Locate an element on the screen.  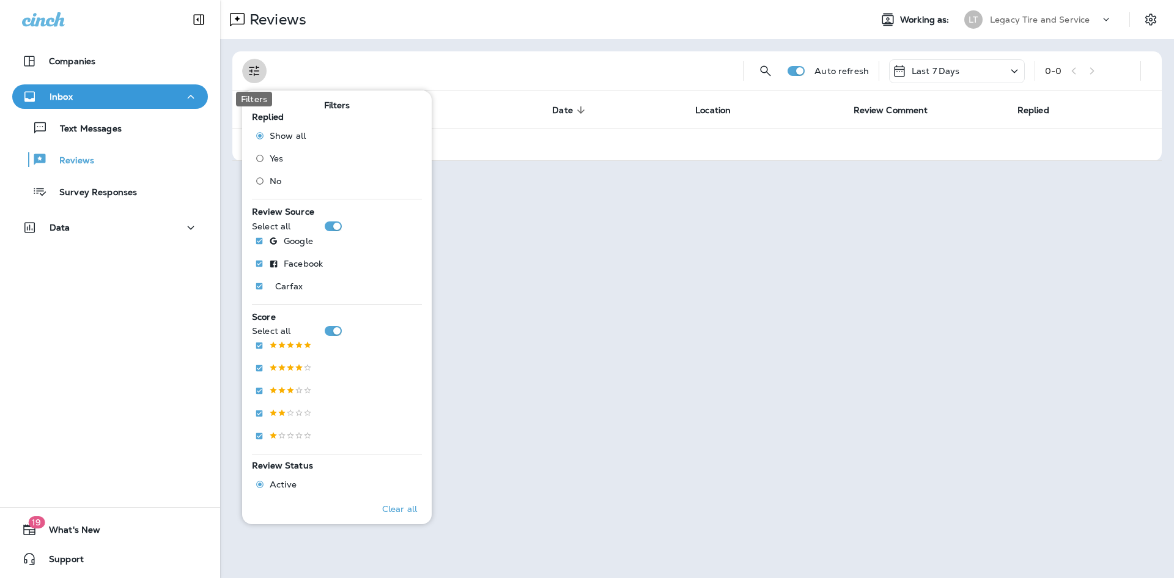
button: Support is located at coordinates (110, 559).